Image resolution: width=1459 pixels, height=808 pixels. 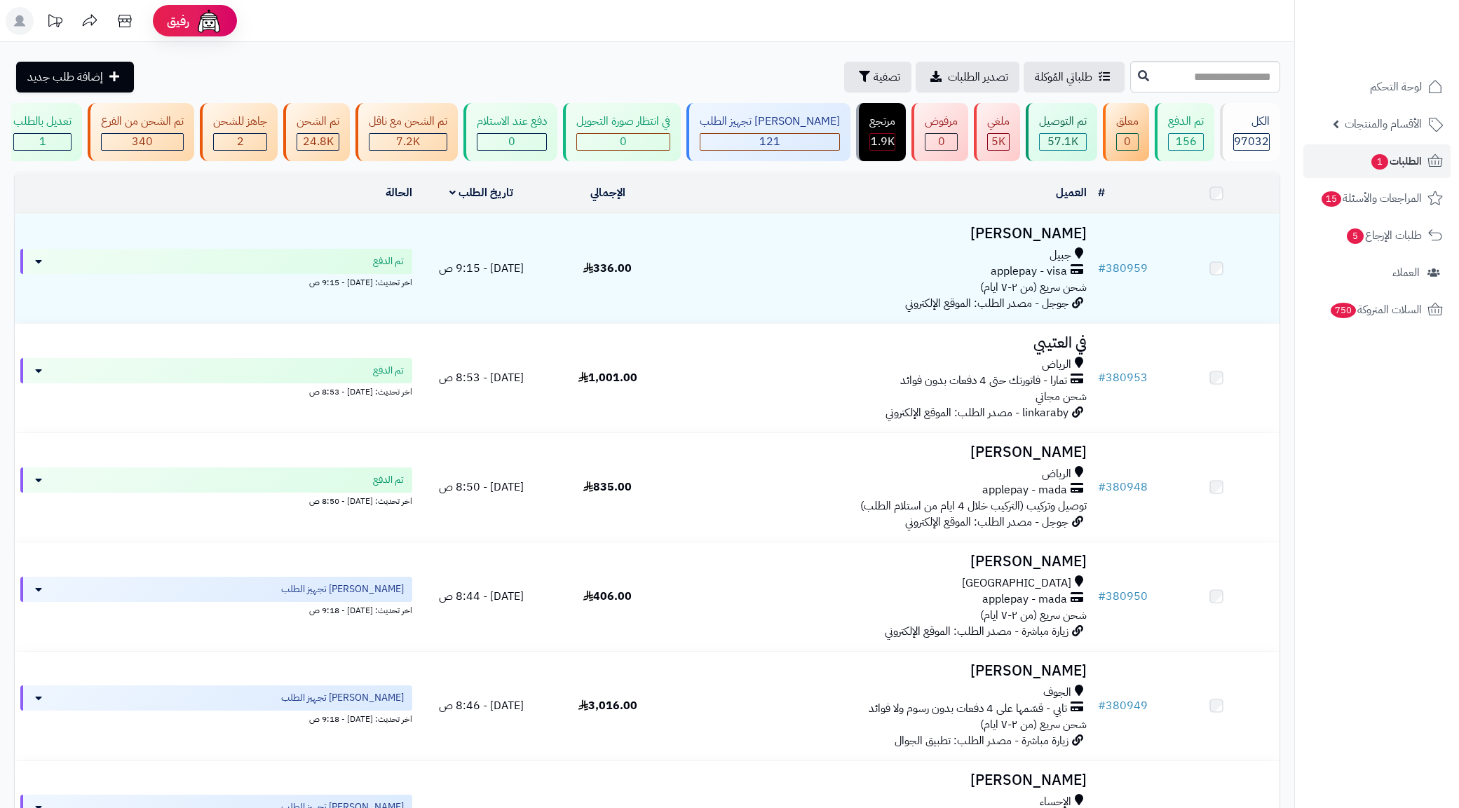 I want to click on a: #380948, so click(x=1123, y=487).